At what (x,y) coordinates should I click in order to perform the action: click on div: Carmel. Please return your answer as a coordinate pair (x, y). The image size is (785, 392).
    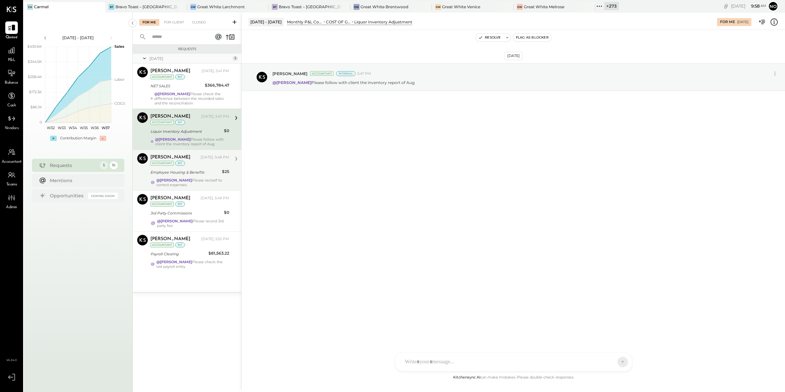
    Looking at the image, I should click on (41, 7).